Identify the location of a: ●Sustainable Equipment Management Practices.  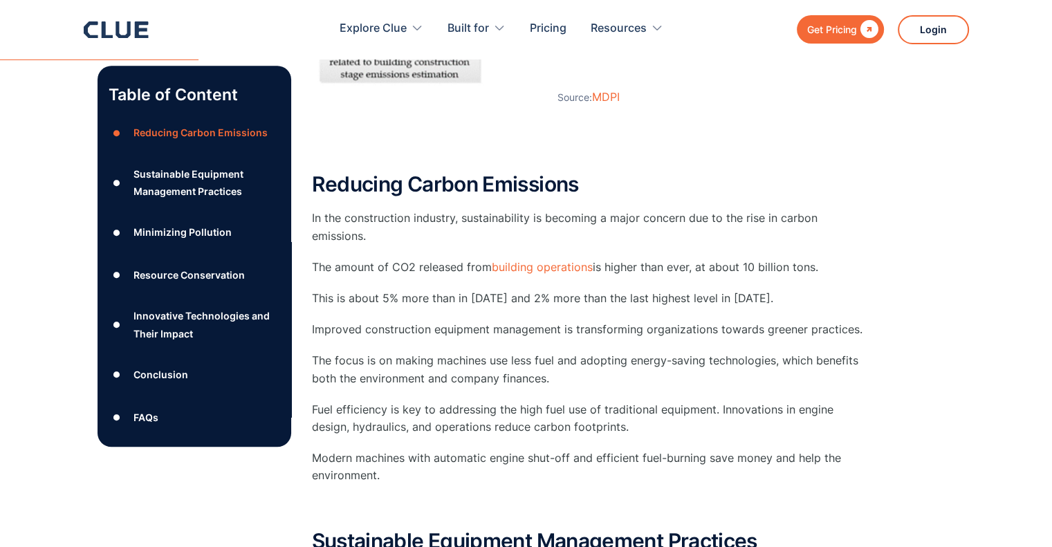
(194, 183).